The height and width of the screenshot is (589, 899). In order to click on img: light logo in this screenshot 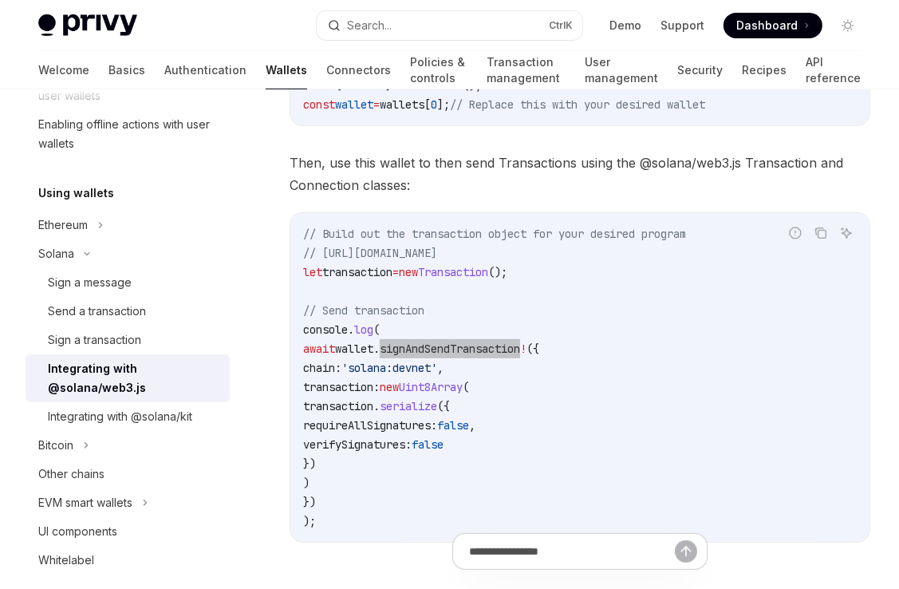, I will do `click(88, 26)`.